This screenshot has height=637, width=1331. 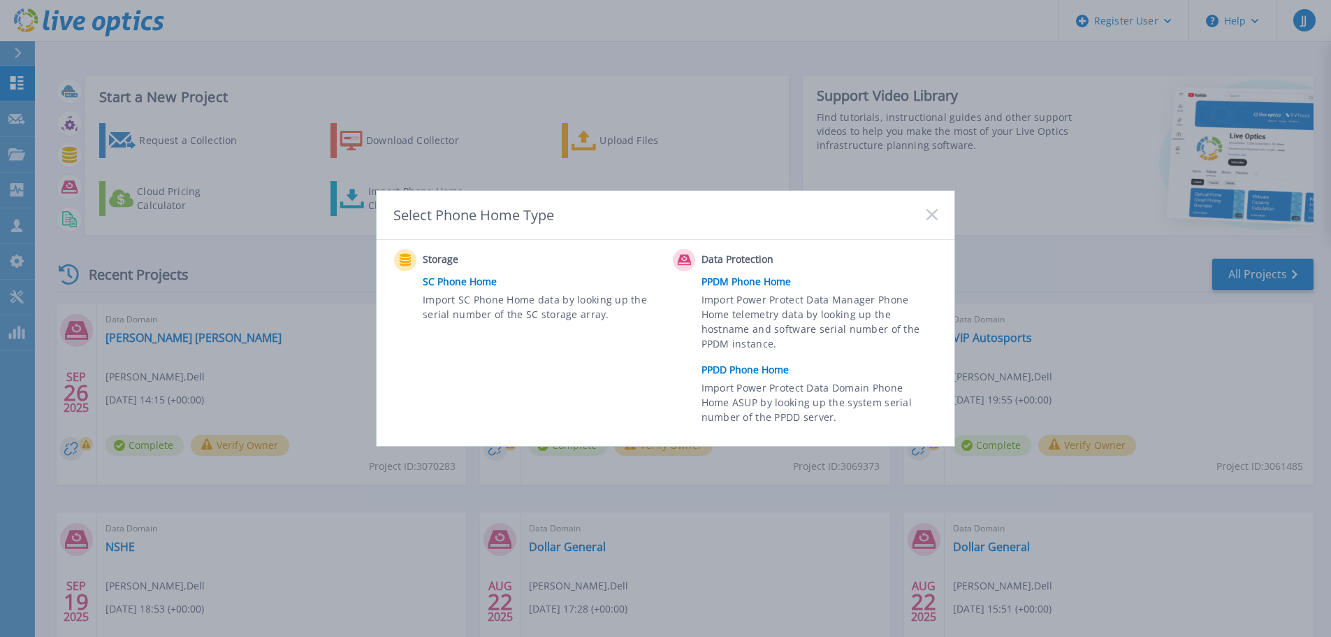 I want to click on a: PPDM Phone Home, so click(x=823, y=282).